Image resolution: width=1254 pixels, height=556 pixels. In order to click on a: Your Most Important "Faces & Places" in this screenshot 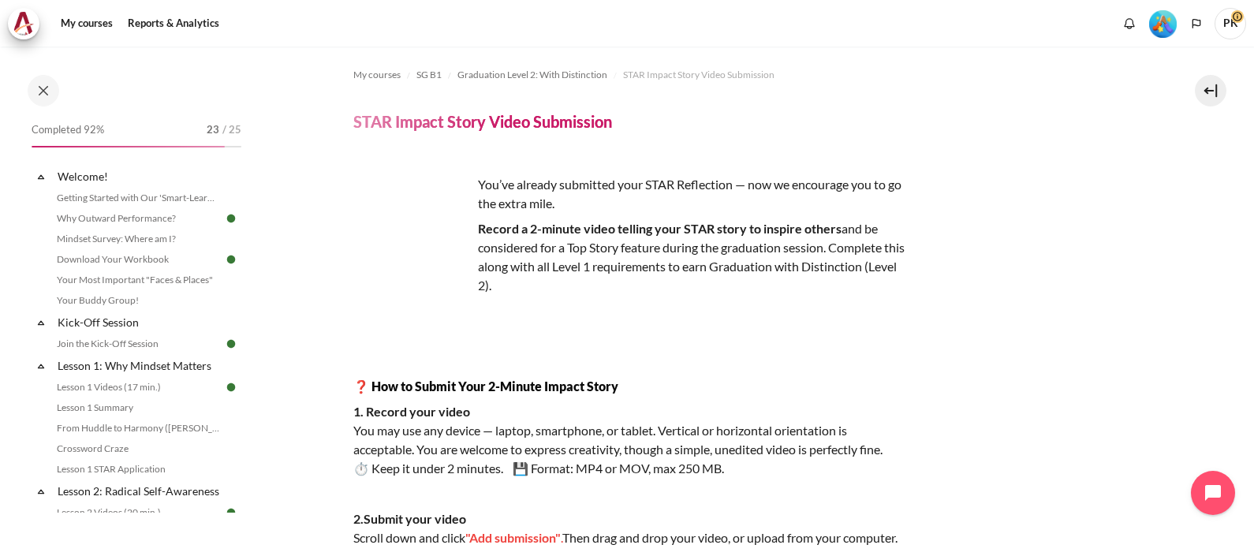, I will do `click(138, 280)`.